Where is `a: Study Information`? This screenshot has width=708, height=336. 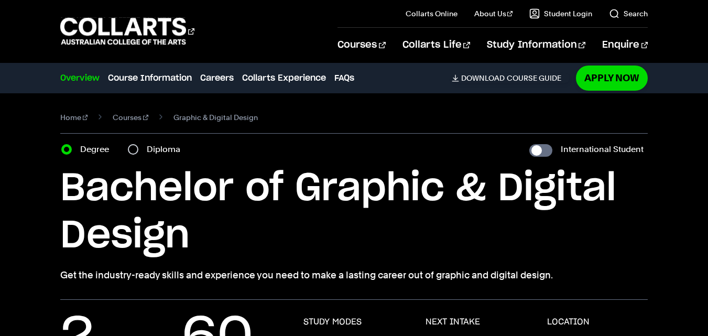
a: Study Information is located at coordinates (536, 45).